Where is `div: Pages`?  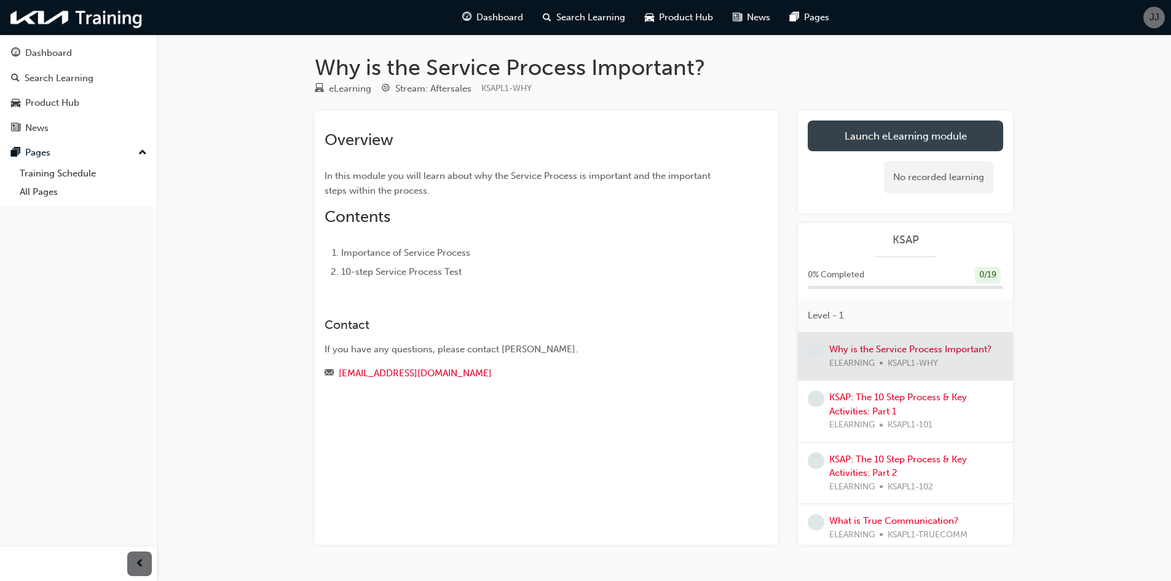 div: Pages is located at coordinates (38, 152).